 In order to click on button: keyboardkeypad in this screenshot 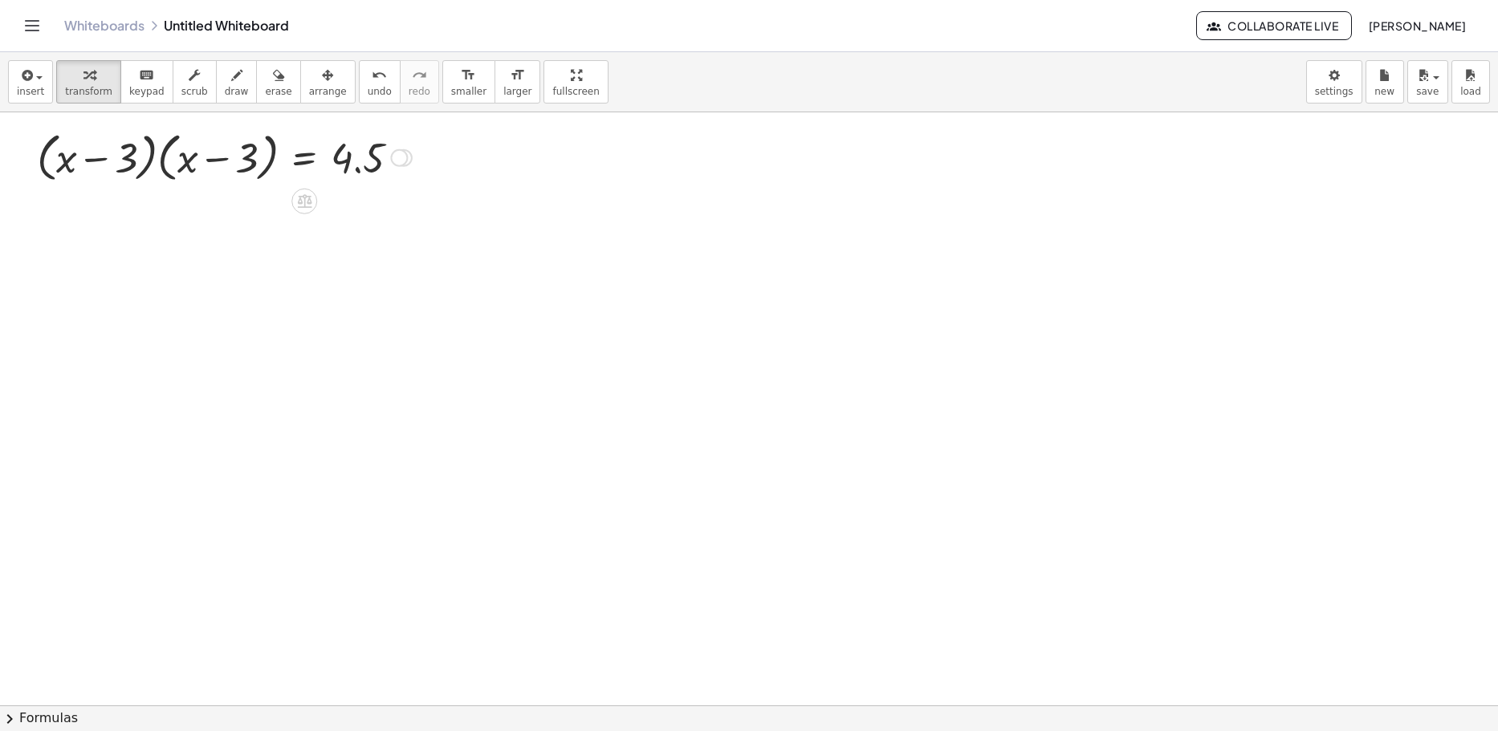, I will do `click(147, 82)`.